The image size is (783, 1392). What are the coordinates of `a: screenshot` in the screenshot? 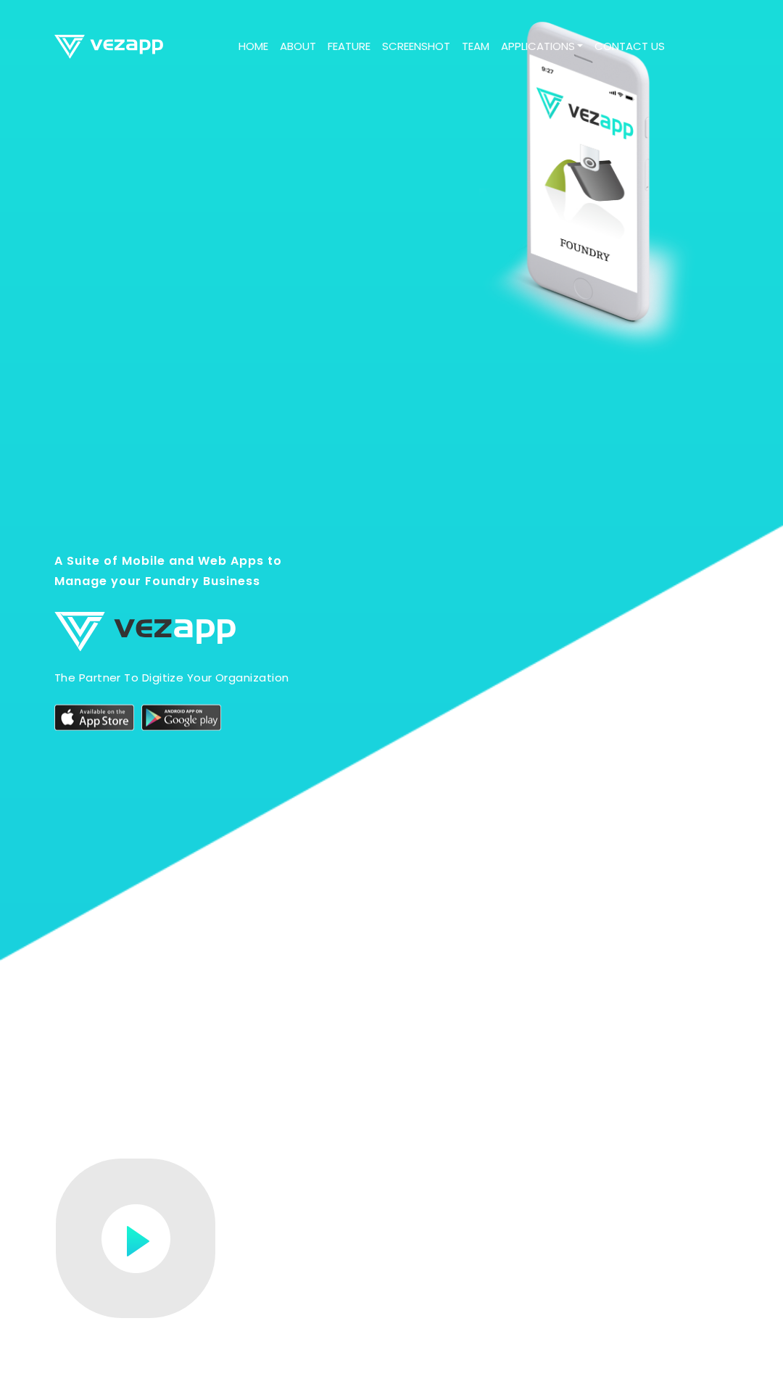 It's located at (416, 46).